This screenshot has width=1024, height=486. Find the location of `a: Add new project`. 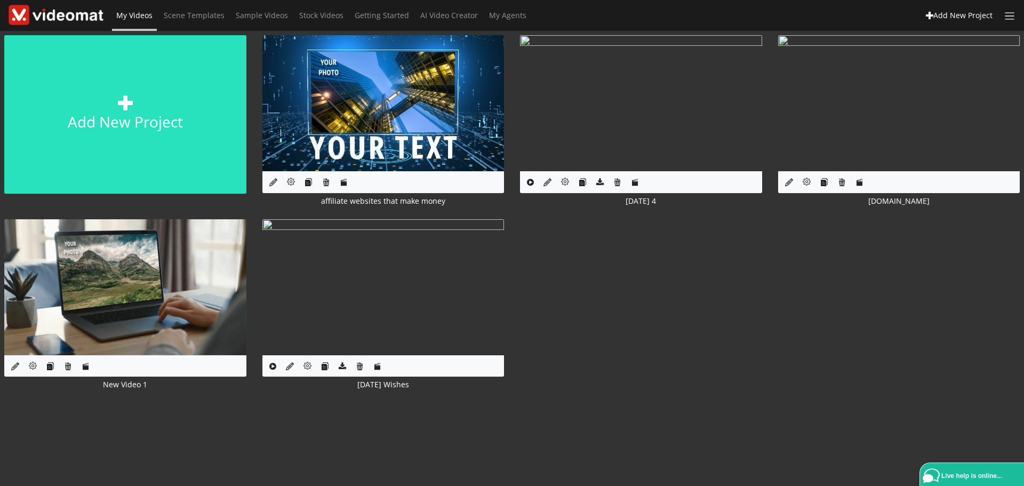

a: Add new project is located at coordinates (125, 114).